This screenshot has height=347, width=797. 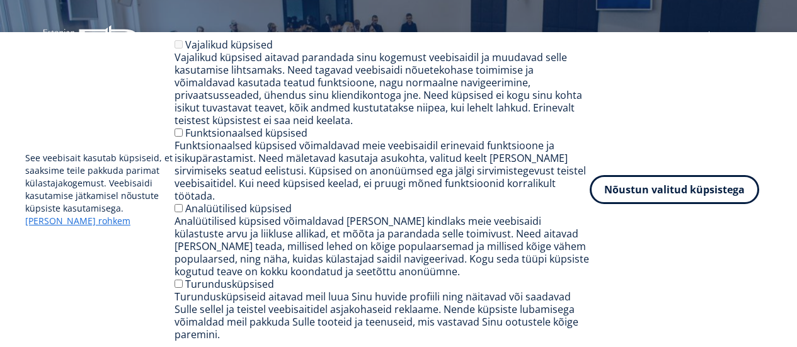 I want to click on label: Vajalikud küpsised, so click(x=229, y=45).